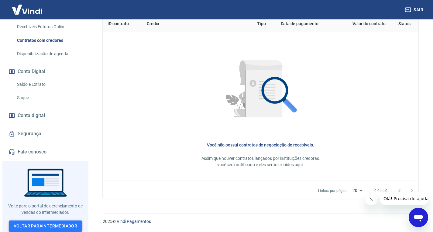 Image resolution: width=433 pixels, height=232 pixels. Describe the element at coordinates (264, 24) in the screenshot. I see `th: Tipo` at that location.